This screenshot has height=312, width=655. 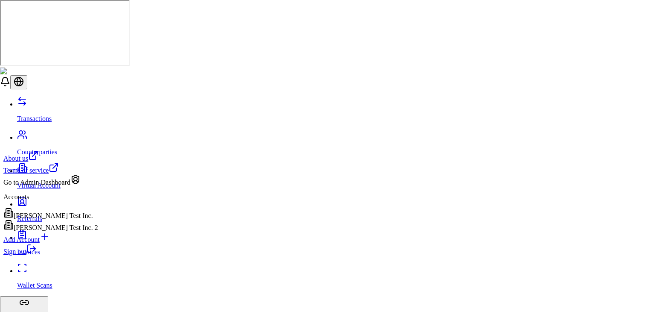 I want to click on div: Add Account, so click(x=51, y=237).